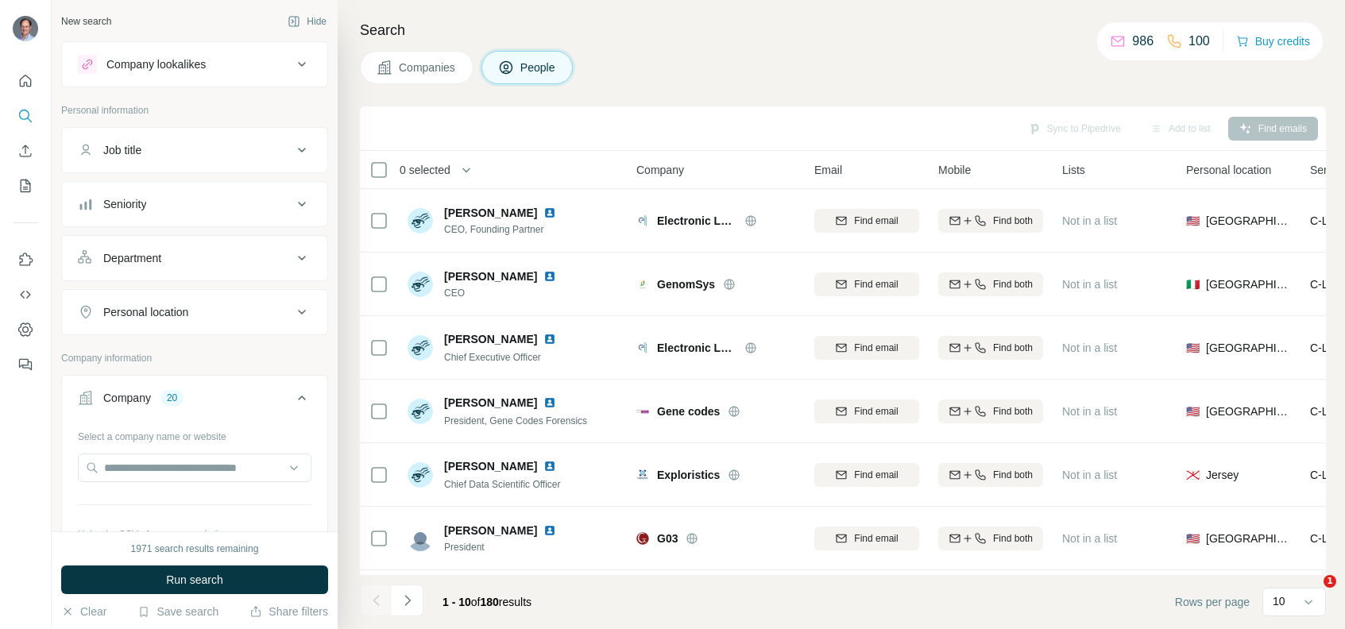  I want to click on span: President, Gene Codes Forensics, so click(515, 421).